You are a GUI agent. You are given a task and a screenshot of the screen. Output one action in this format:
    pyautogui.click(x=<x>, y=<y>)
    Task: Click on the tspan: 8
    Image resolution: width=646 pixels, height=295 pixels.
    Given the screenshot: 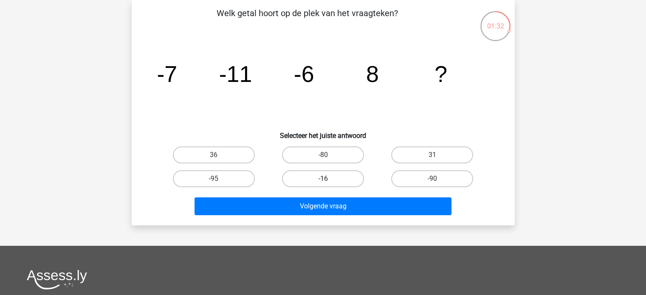 What is the action you would take?
    pyautogui.click(x=372, y=74)
    